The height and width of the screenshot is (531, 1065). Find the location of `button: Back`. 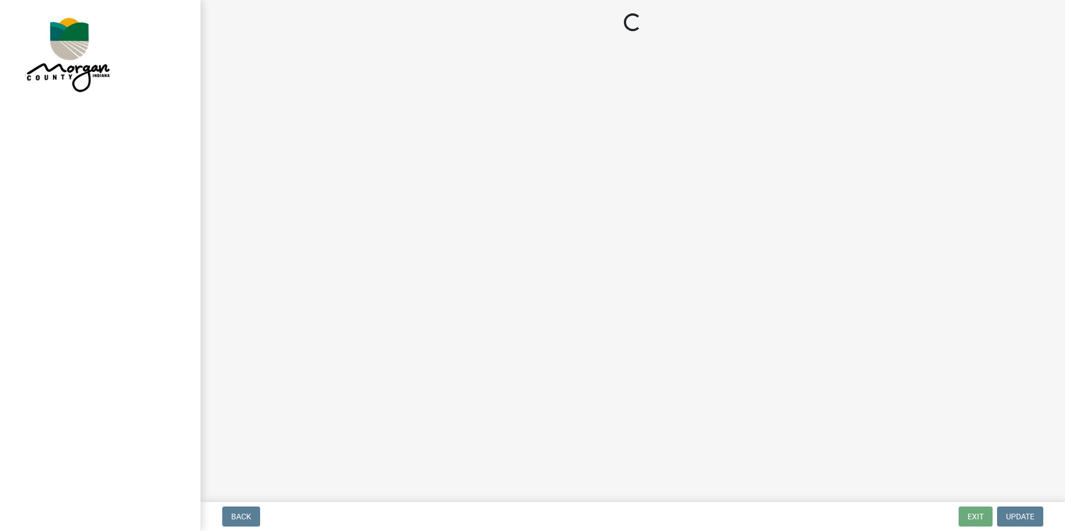

button: Back is located at coordinates (241, 517).